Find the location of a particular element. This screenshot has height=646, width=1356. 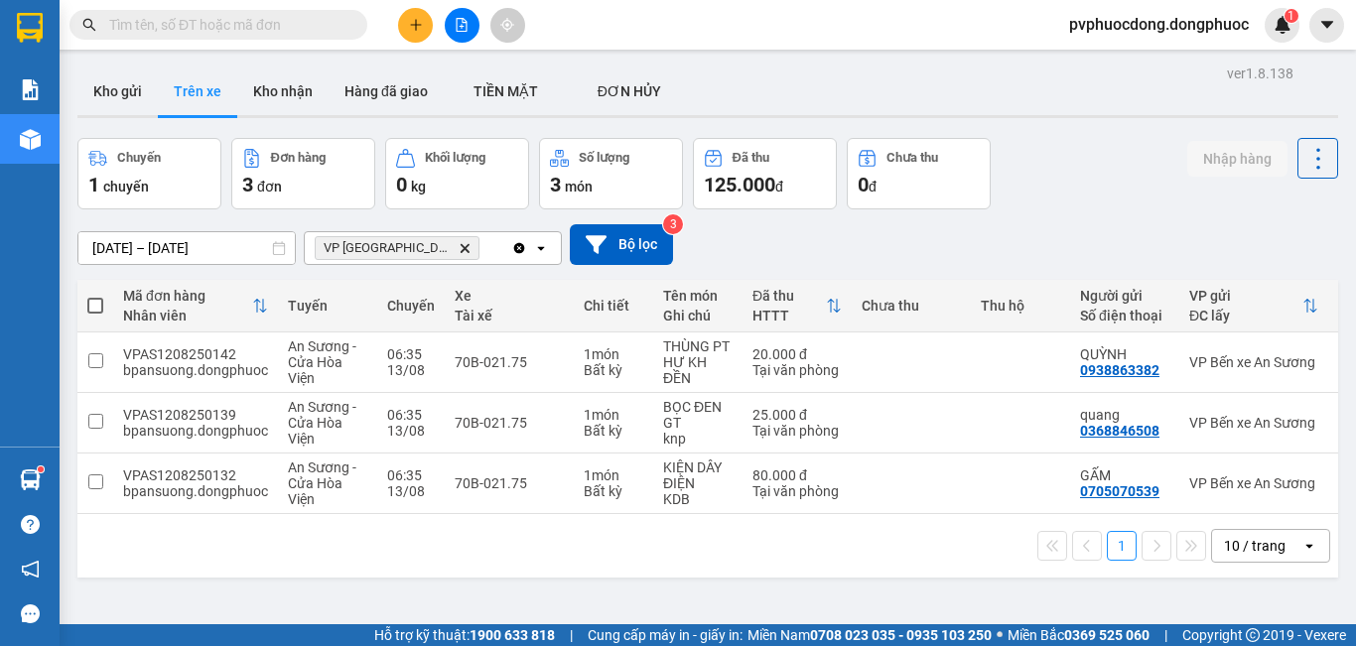

span: Hỗ trợ kỹ thuật: is located at coordinates (465, 635).